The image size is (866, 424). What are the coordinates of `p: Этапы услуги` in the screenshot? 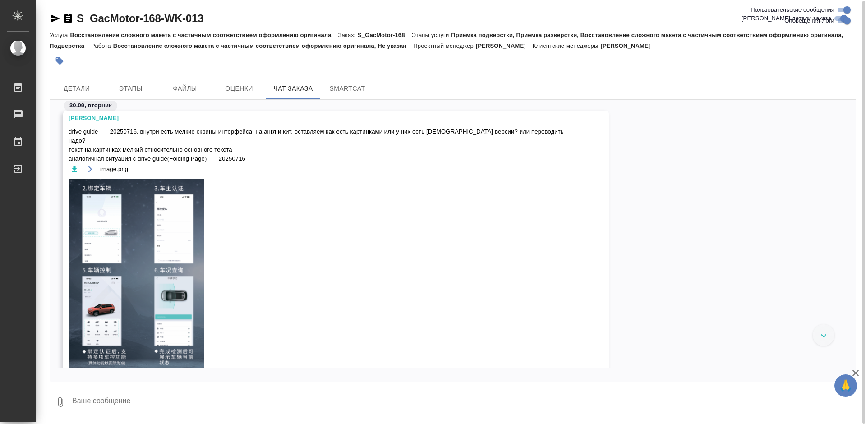 It's located at (432, 35).